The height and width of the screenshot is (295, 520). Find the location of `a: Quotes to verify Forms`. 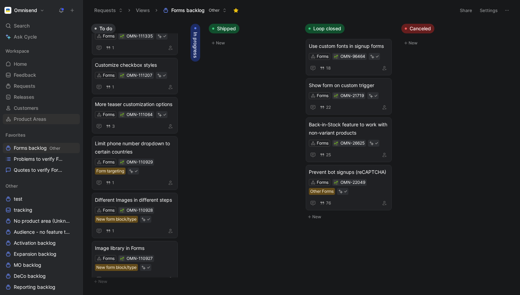

a: Quotes to verify Forms is located at coordinates (41, 170).